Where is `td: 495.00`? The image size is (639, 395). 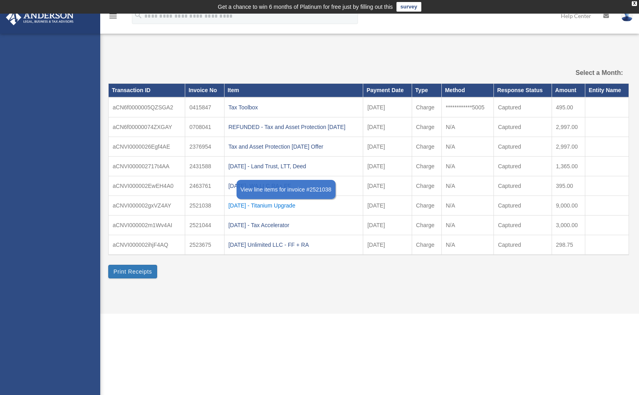
td: 495.00 is located at coordinates (568, 107).